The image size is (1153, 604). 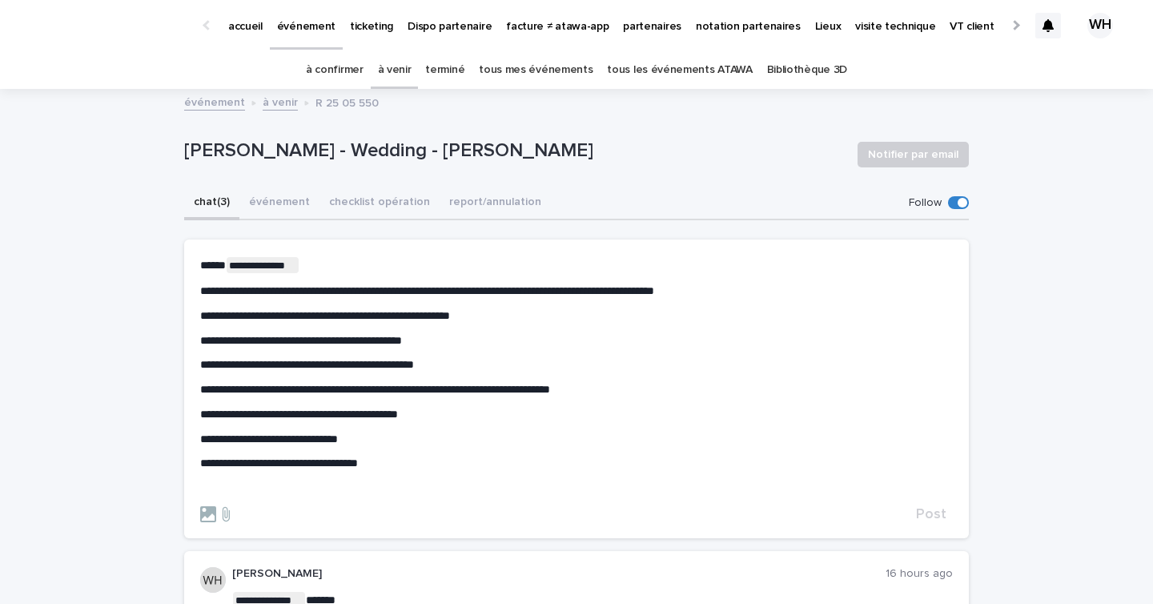 I want to click on span: Post, so click(x=931, y=514).